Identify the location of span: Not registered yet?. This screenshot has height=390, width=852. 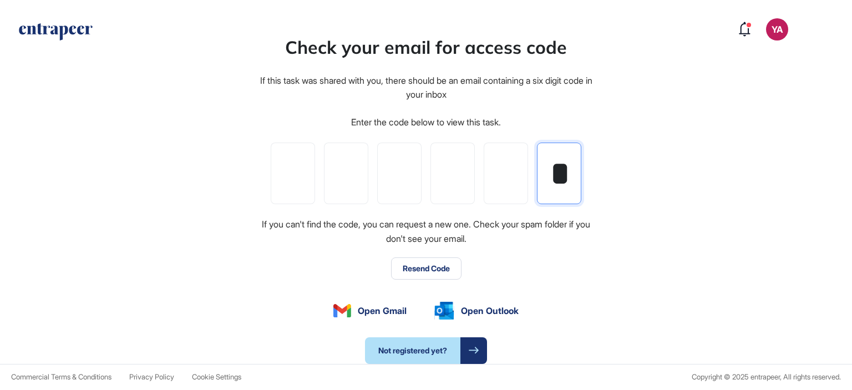
(412, 350).